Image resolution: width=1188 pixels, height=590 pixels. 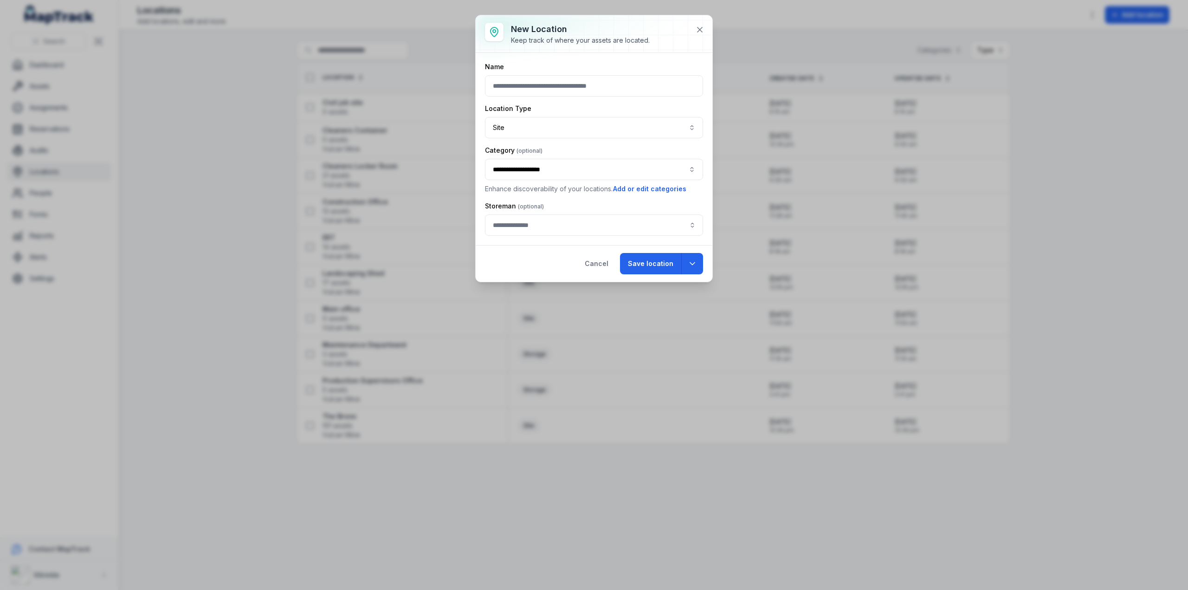 I want to click on label: Storeman, so click(x=514, y=206).